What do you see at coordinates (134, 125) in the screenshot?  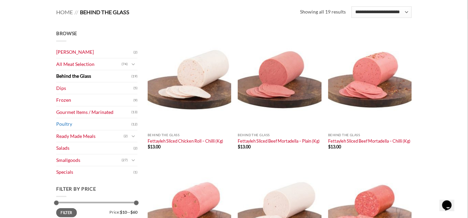 I see `span: (12)` at bounding box center [134, 125].